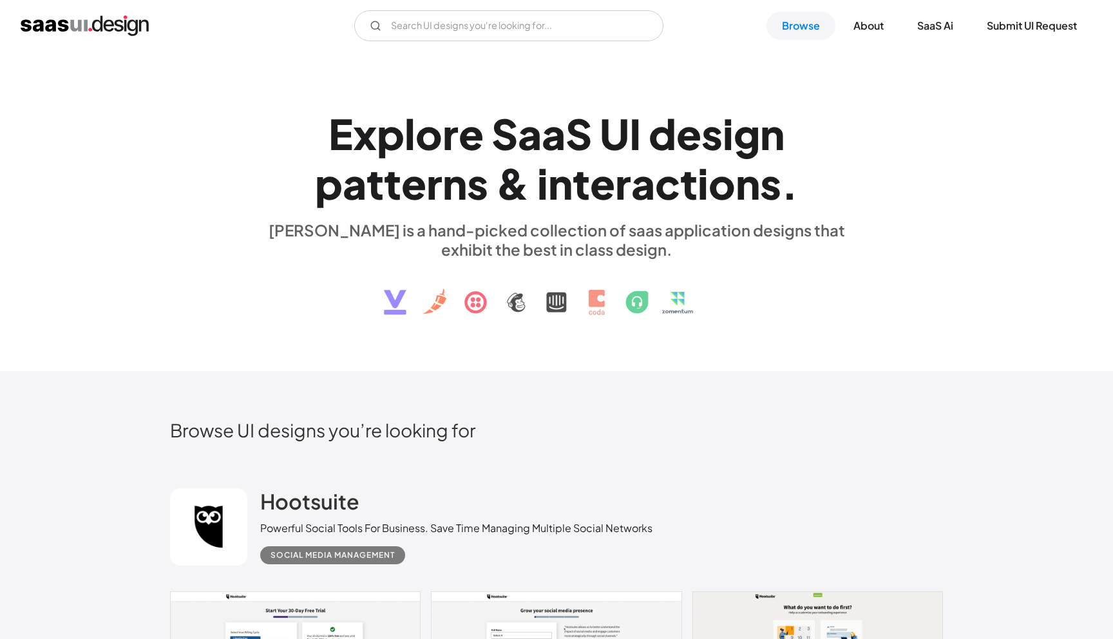 This screenshot has height=639, width=1113. What do you see at coordinates (410, 133) in the screenshot?
I see `div: l` at bounding box center [410, 133].